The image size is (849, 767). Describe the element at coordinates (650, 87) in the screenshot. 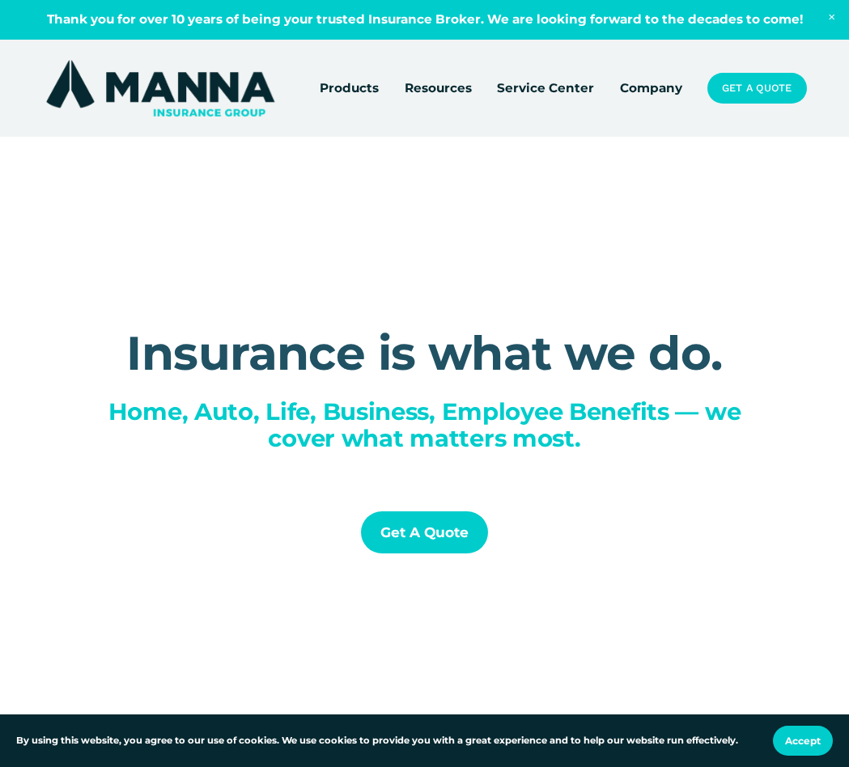

I see `a: Company` at that location.